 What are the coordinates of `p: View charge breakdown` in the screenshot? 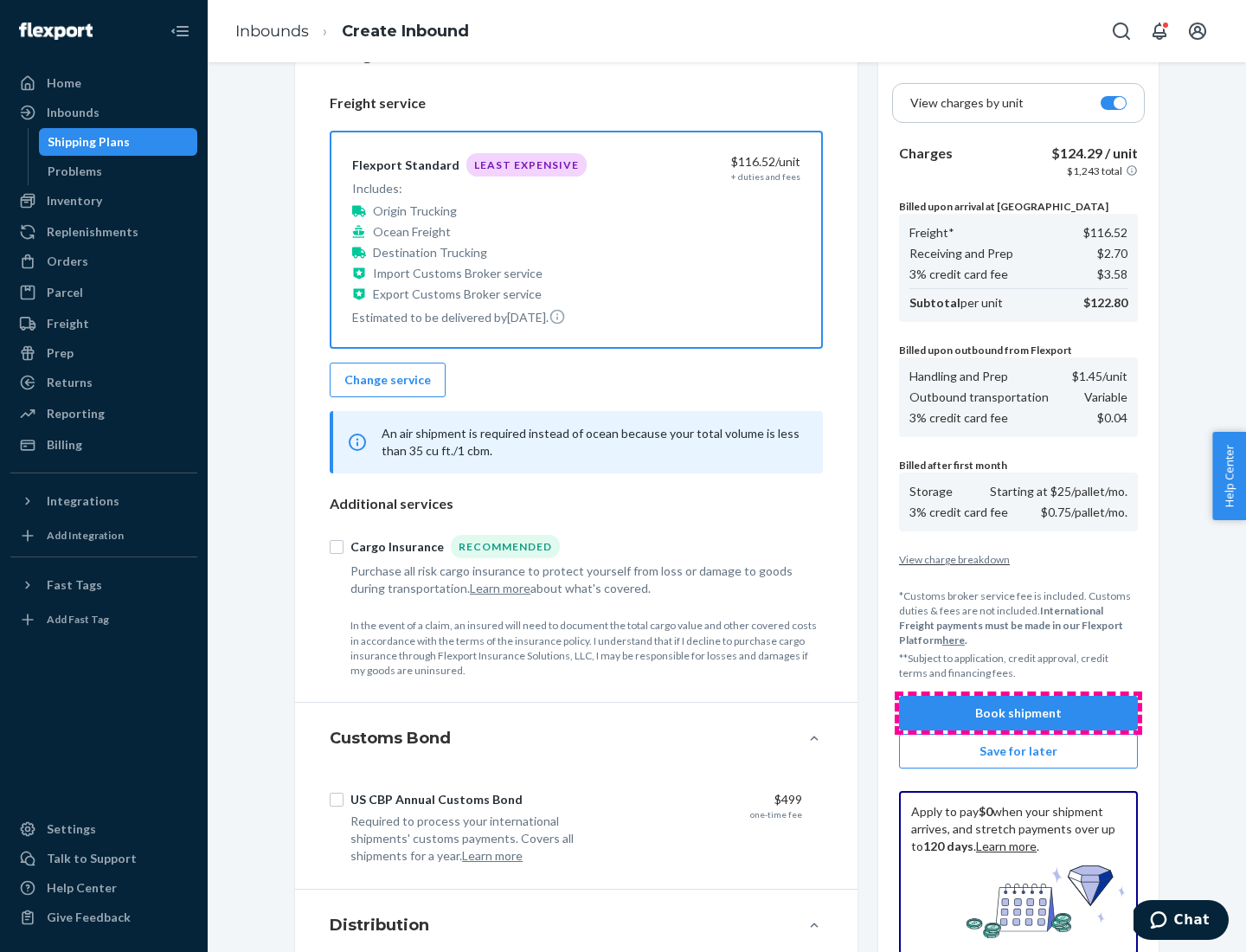 It's located at (1018, 559).